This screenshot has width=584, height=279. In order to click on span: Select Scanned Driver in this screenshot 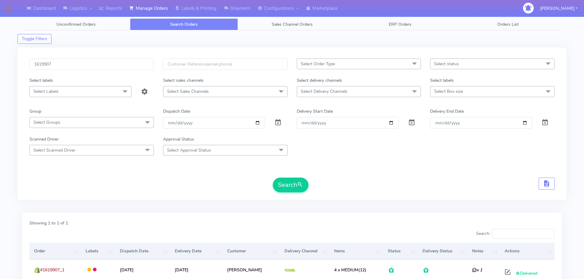, I will do `click(54, 150)`.